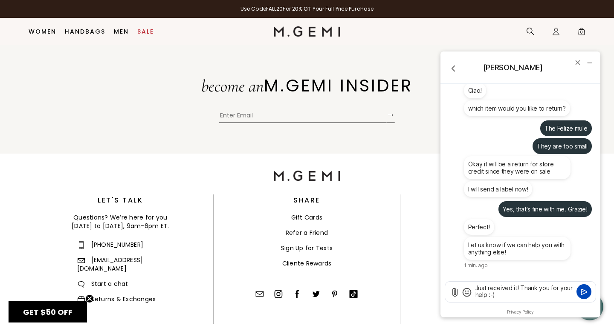  What do you see at coordinates (116, 300) in the screenshot?
I see `a: Returns and ExchangesReturns & Exchanges` at bounding box center [116, 300].